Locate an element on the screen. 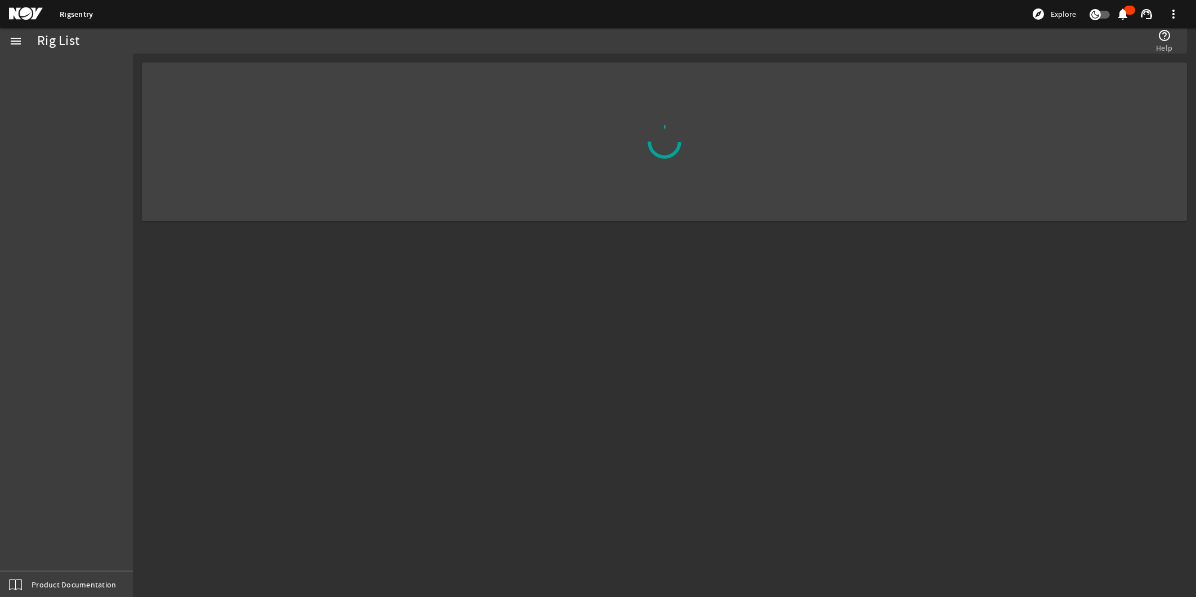 This screenshot has width=1196, height=597. button: more_vert is located at coordinates (1174, 14).